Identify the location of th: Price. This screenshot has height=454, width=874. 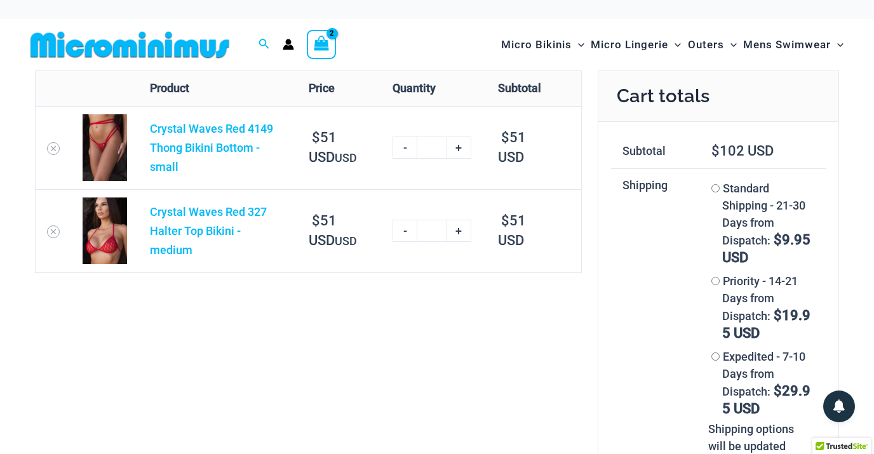
(339, 88).